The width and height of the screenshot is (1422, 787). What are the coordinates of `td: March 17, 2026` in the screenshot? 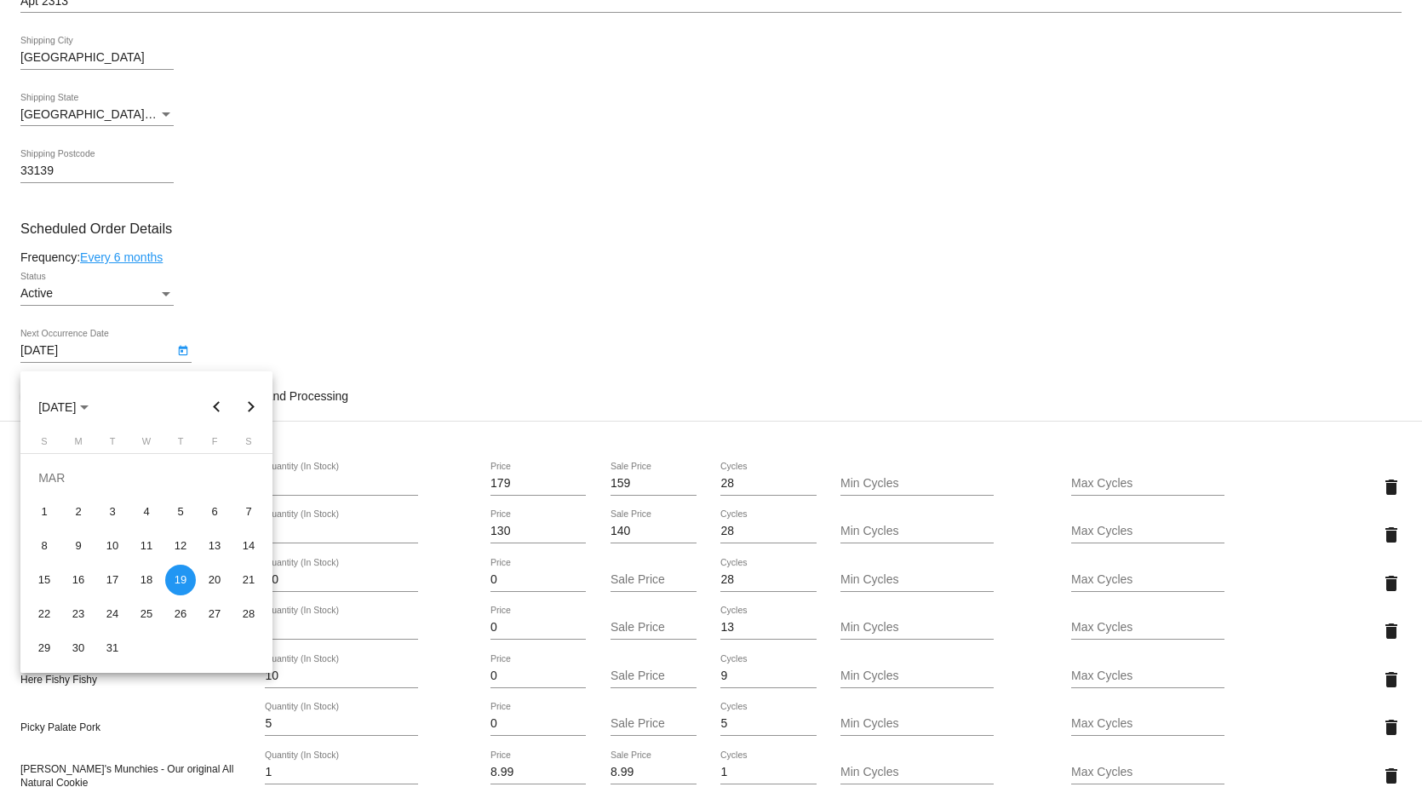 It's located at (112, 580).